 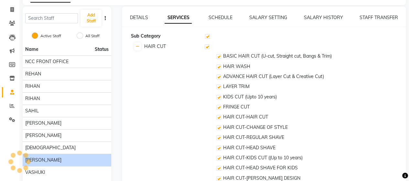 What do you see at coordinates (33, 74) in the screenshot?
I see `span: REHAN` at bounding box center [33, 74].